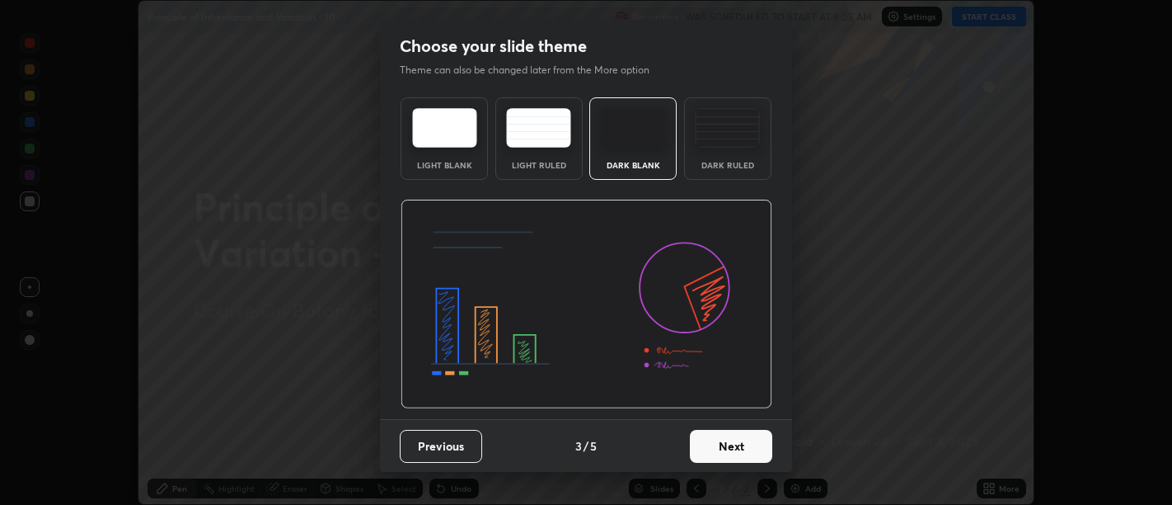 Image resolution: width=1172 pixels, height=505 pixels. I want to click on div: Light Ruled, so click(539, 165).